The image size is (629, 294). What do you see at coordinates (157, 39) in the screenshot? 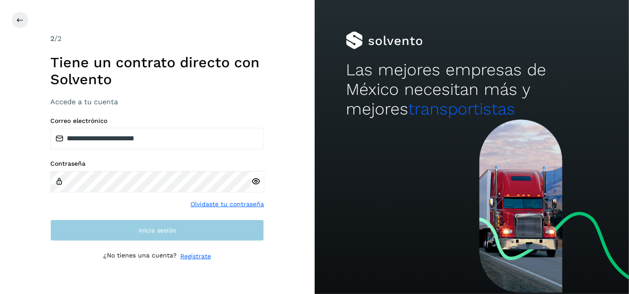
I see `div: /2` at bounding box center [157, 39].